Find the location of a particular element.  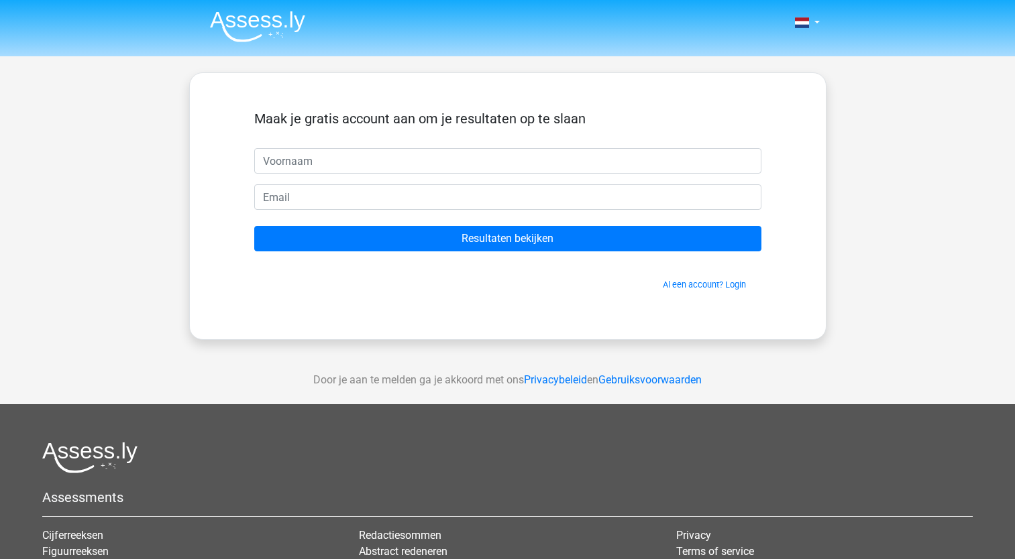

input: Email is located at coordinates (508, 197).